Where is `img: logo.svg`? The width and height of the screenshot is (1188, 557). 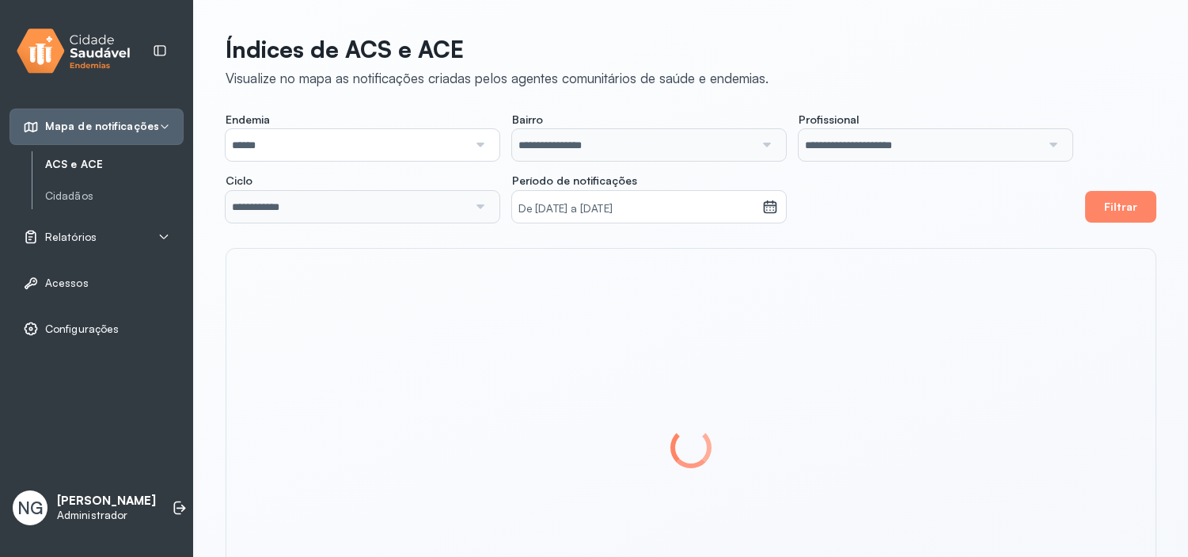
img: logo.svg is located at coordinates (74, 51).